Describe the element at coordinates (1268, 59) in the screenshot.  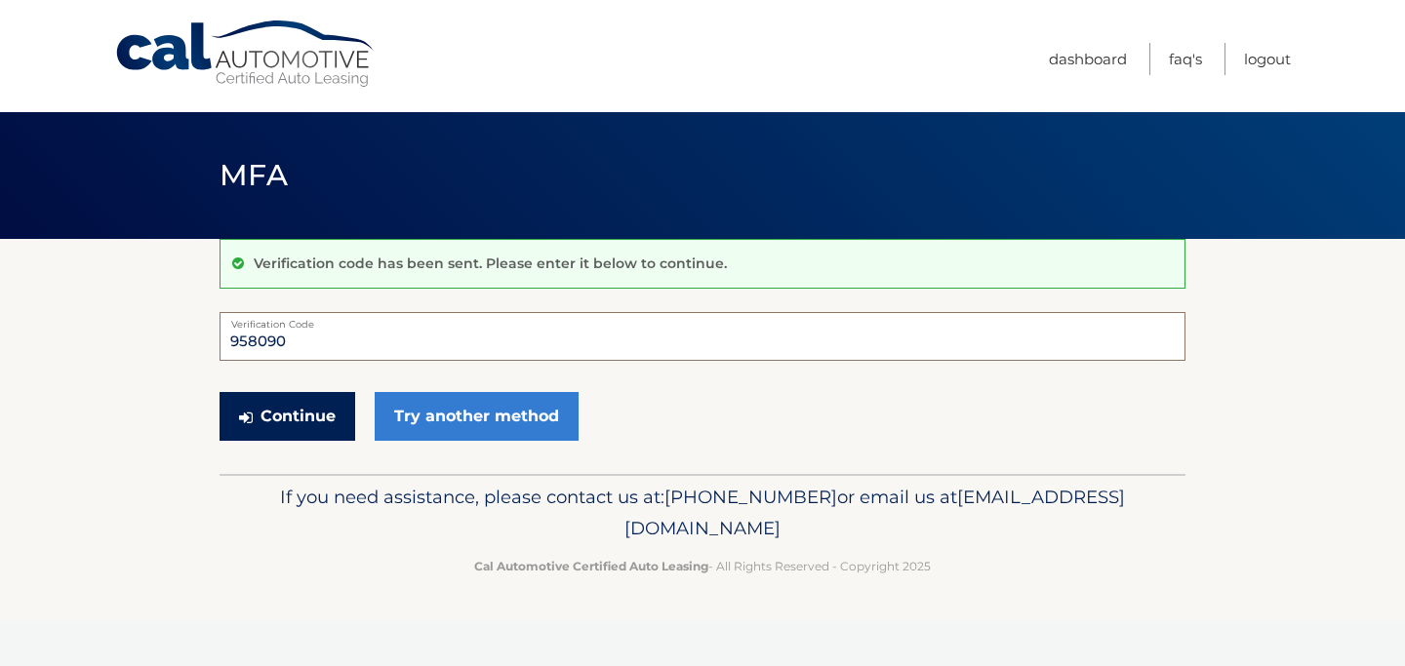
I see `a: Logout` at that location.